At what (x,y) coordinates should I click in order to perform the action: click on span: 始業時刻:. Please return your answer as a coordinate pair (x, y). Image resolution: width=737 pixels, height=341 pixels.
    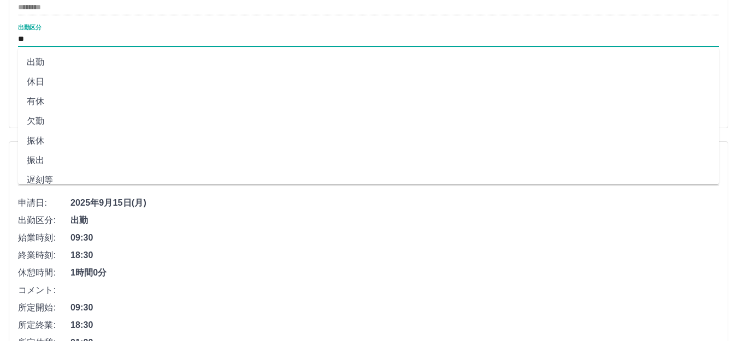
    Looking at the image, I should click on (44, 238).